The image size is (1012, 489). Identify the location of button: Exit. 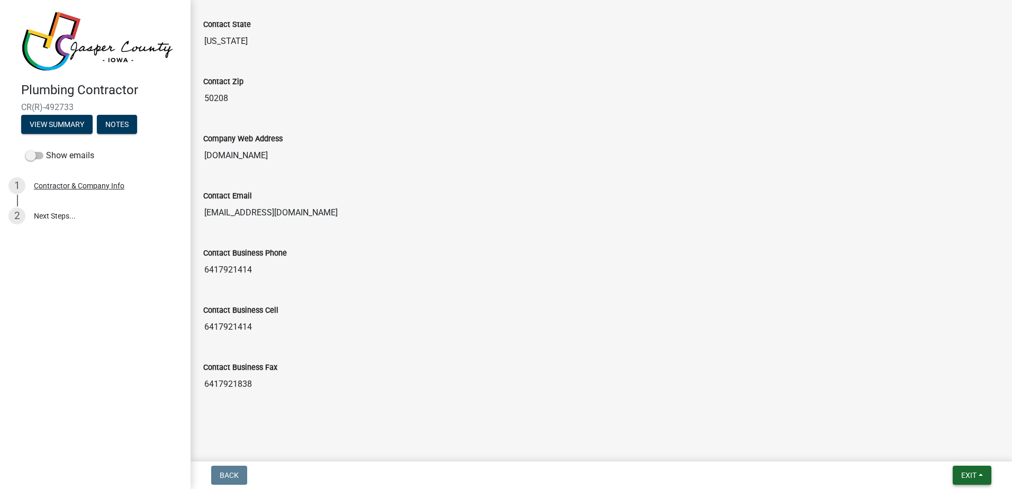
(972, 475).